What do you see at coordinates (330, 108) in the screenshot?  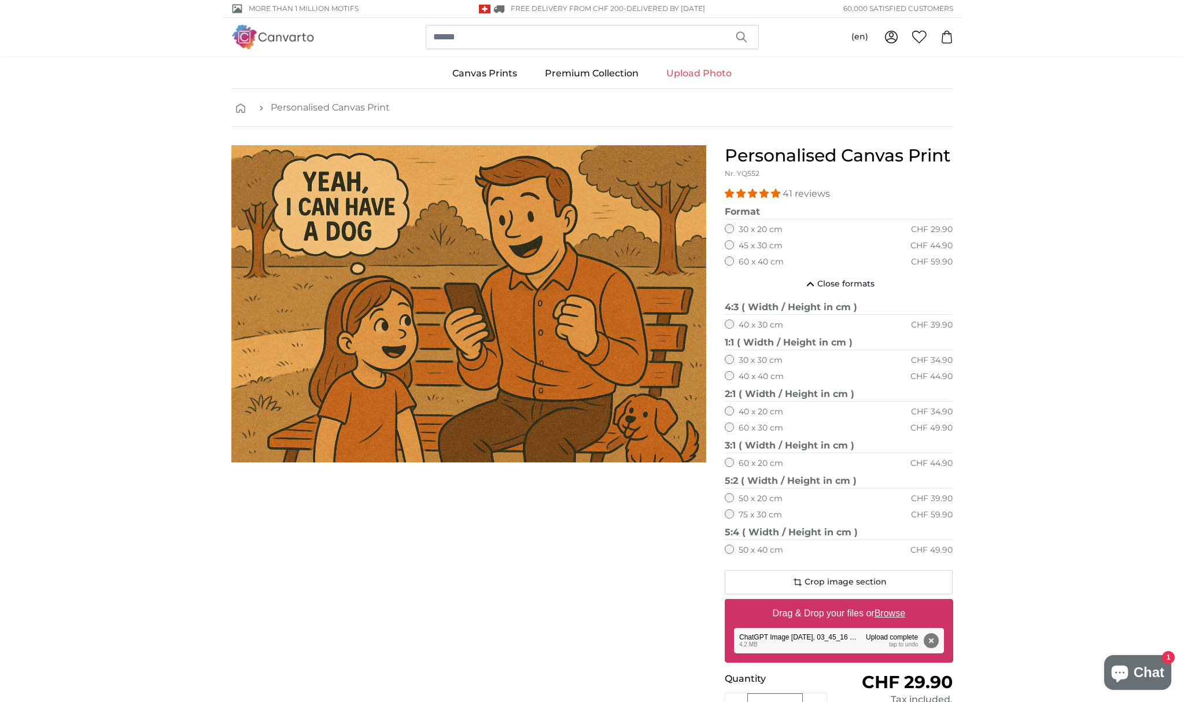 I see `a: Personalised Canvas Print` at bounding box center [330, 108].